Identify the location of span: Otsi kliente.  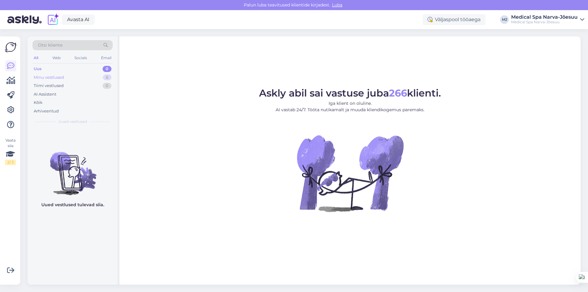
(50, 45).